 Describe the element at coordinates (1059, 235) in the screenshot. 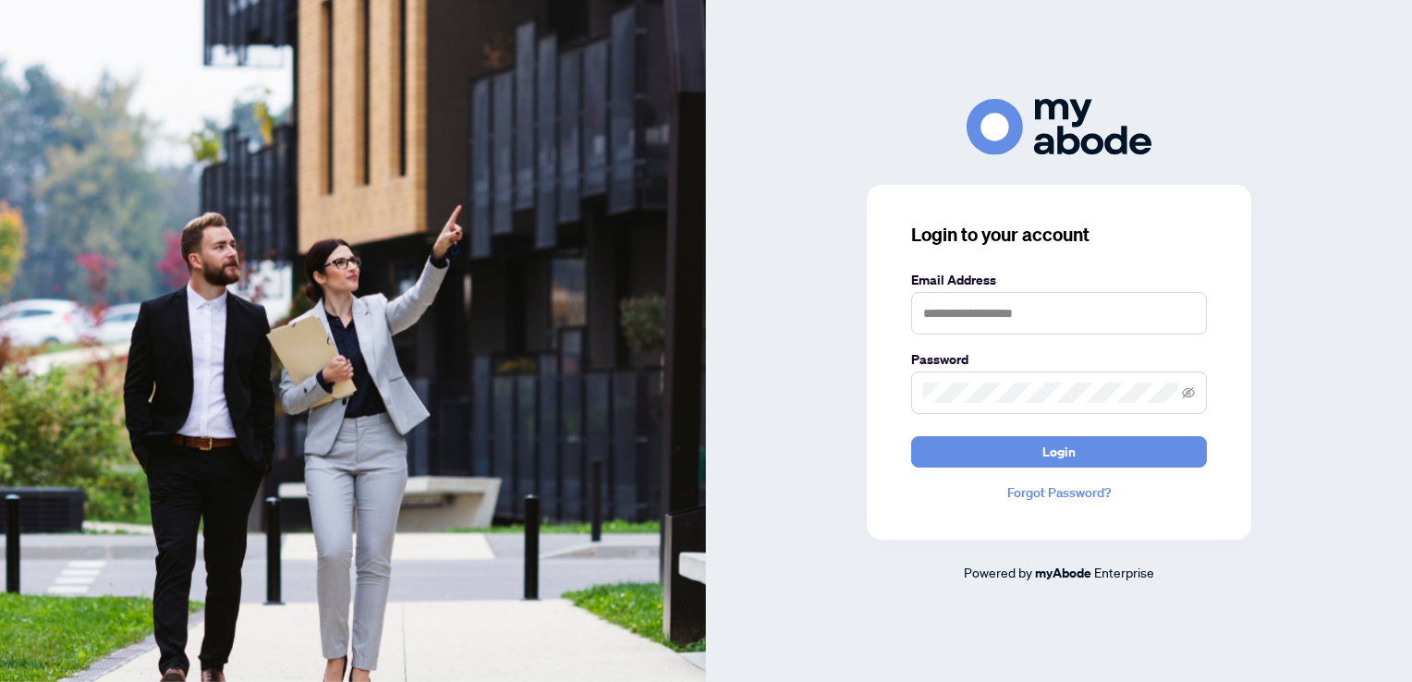

I see `h3: Login to your account` at that location.